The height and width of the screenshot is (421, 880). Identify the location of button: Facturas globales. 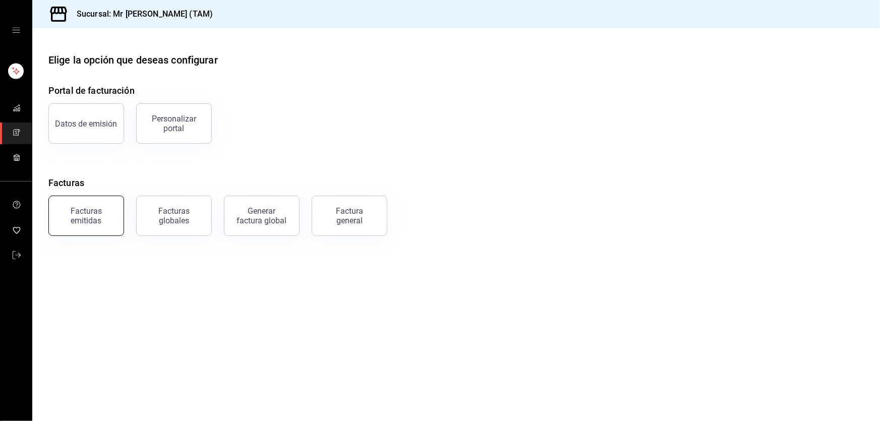
(174, 216).